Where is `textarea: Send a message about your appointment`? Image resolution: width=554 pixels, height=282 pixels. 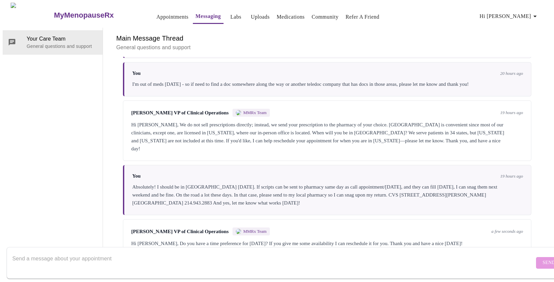 textarea: Send a message about your appointment is located at coordinates (273, 263).